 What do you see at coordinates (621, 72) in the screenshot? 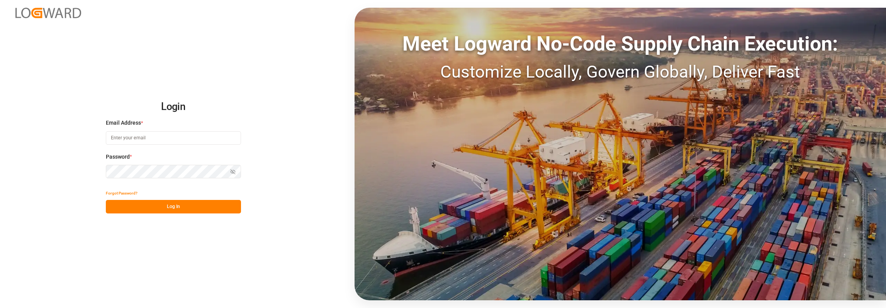
I see `div: Customize Locally, Govern Globally, Deliver Fast` at bounding box center [621, 72].